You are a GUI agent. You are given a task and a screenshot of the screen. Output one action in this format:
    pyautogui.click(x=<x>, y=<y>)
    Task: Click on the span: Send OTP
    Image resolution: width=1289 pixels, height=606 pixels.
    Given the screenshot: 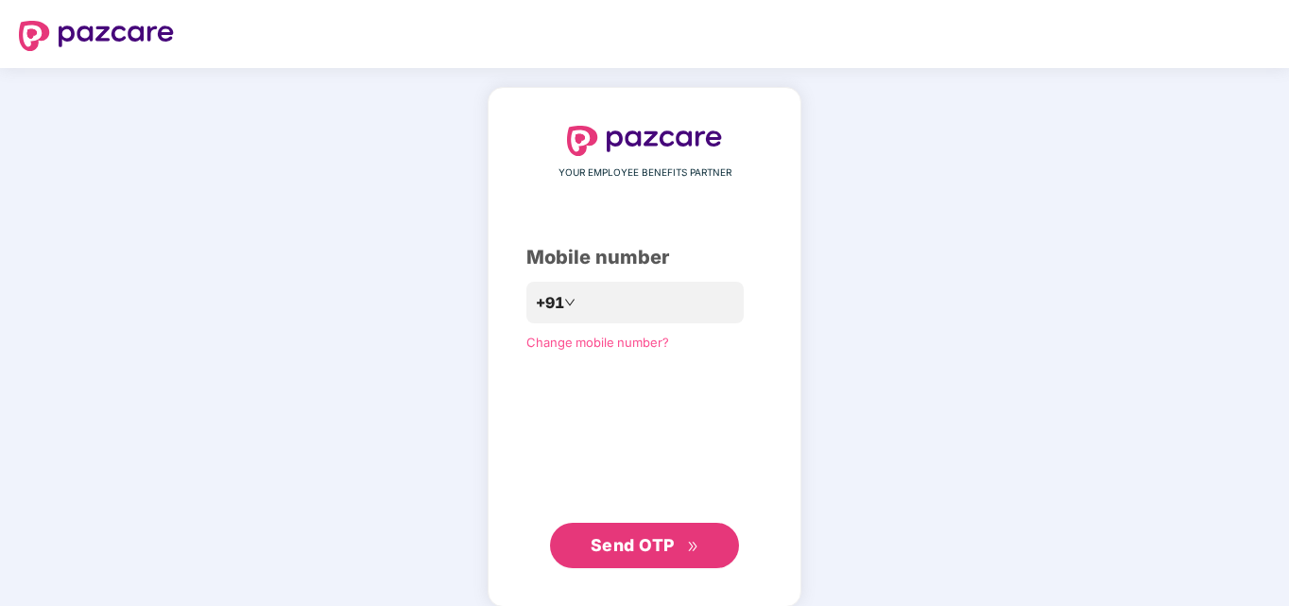 What is the action you would take?
    pyautogui.click(x=632, y=544)
    